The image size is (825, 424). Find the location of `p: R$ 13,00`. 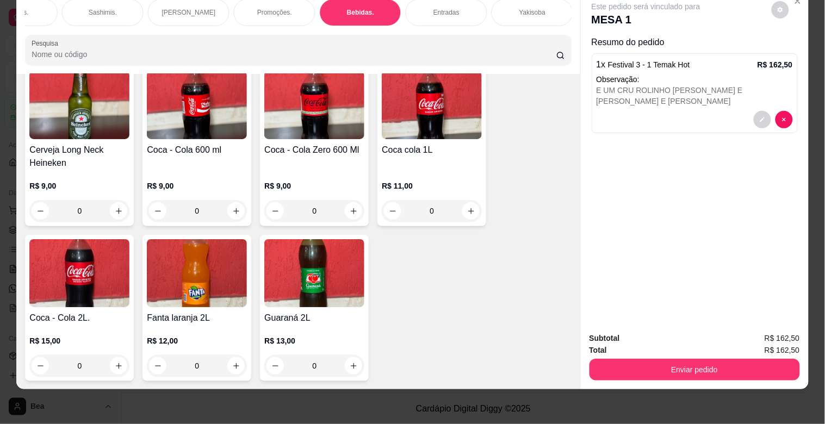

p: R$ 13,00 is located at coordinates (314, 341).